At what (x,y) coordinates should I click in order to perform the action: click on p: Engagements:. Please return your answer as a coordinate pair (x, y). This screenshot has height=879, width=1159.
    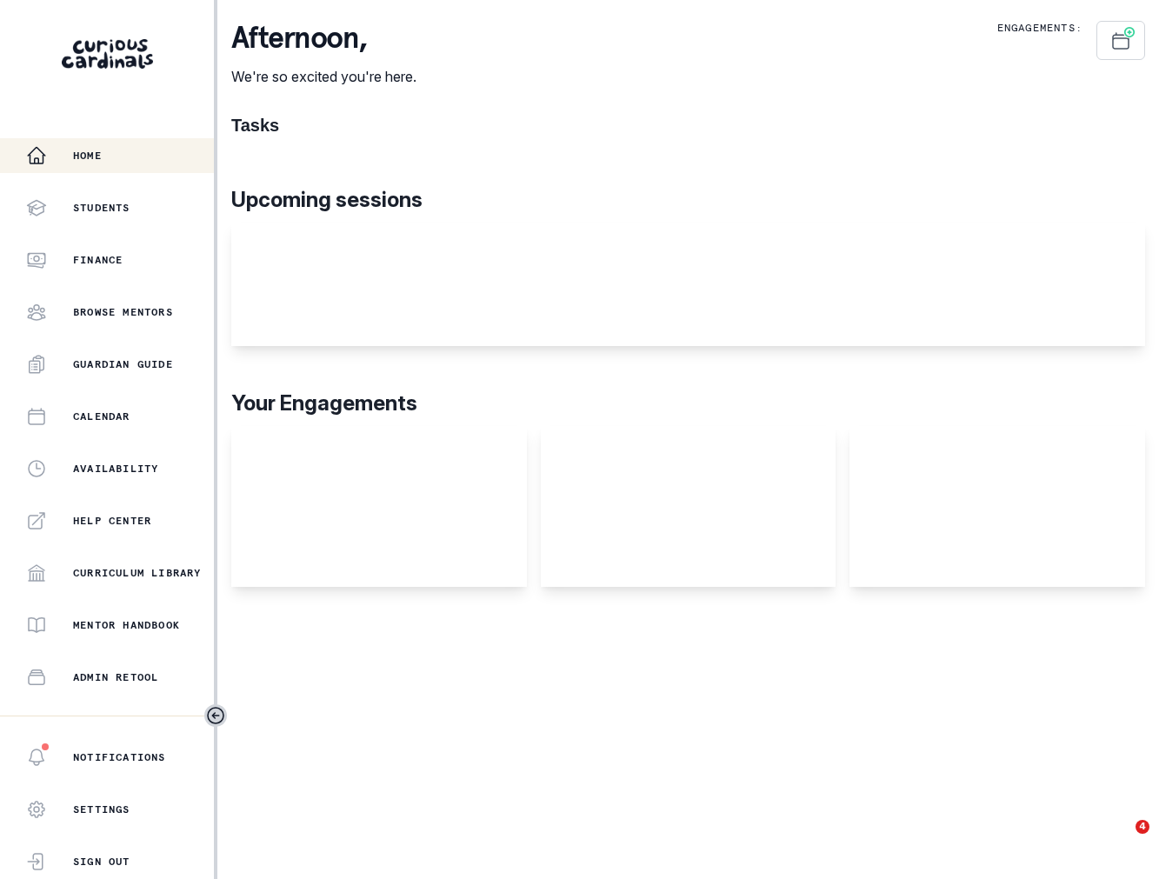
    Looking at the image, I should click on (1040, 28).